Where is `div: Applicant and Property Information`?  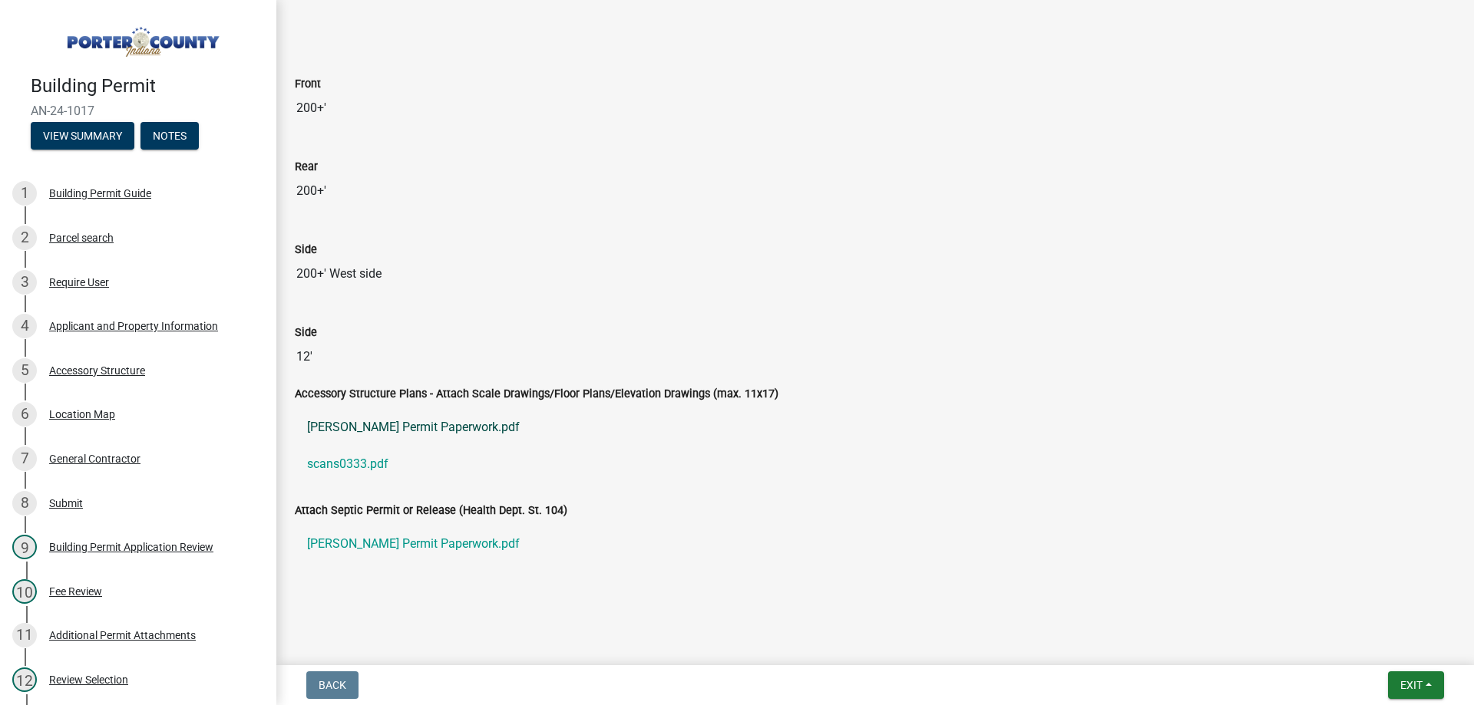 div: Applicant and Property Information is located at coordinates (134, 326).